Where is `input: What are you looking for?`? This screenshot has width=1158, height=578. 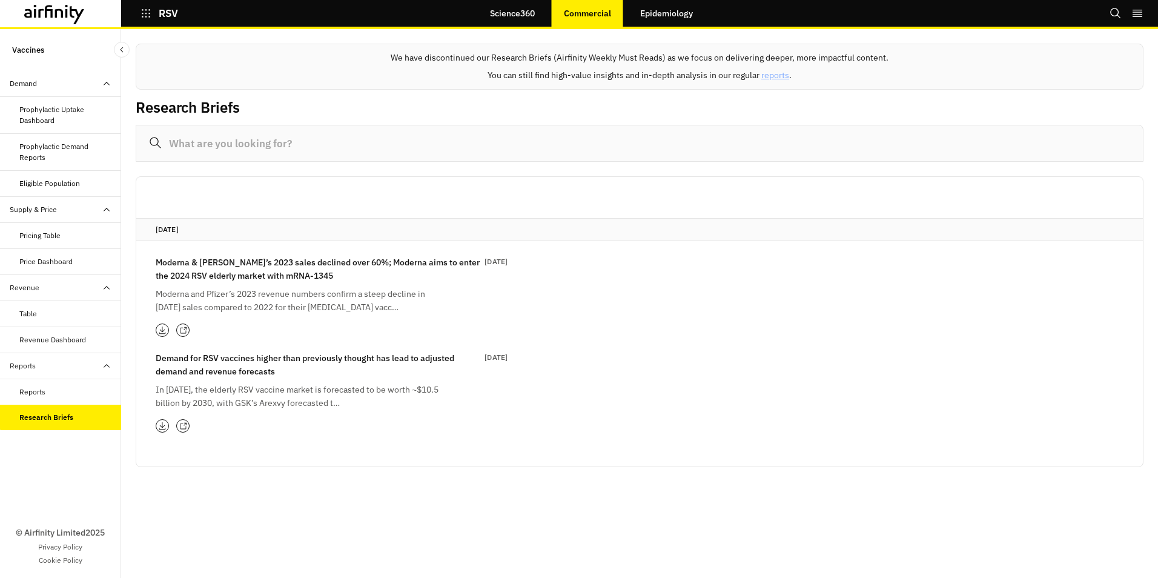
input: What are you looking for? is located at coordinates (639, 143).